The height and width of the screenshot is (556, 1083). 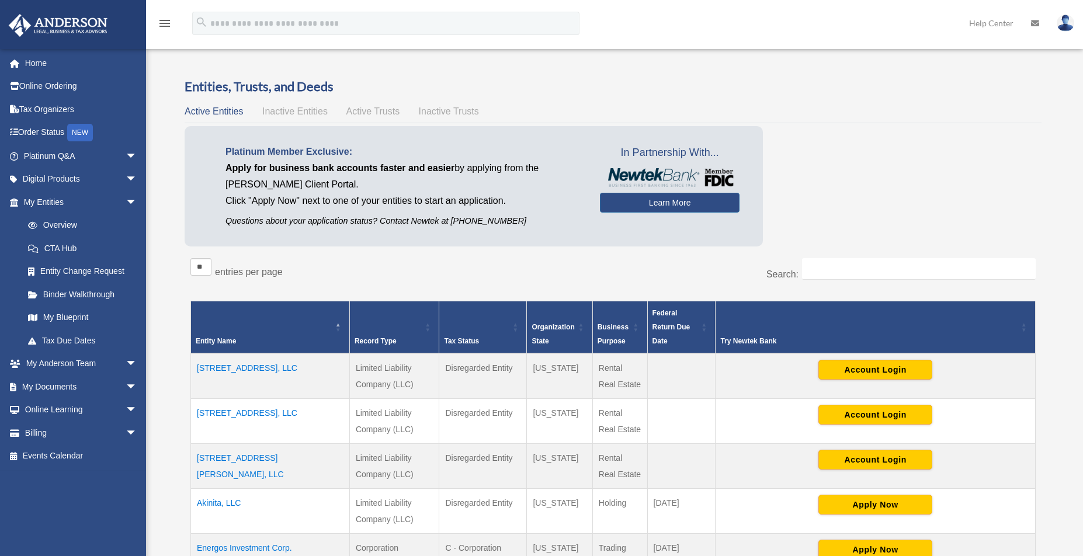 I want to click on img: User Pic, so click(x=1065, y=23).